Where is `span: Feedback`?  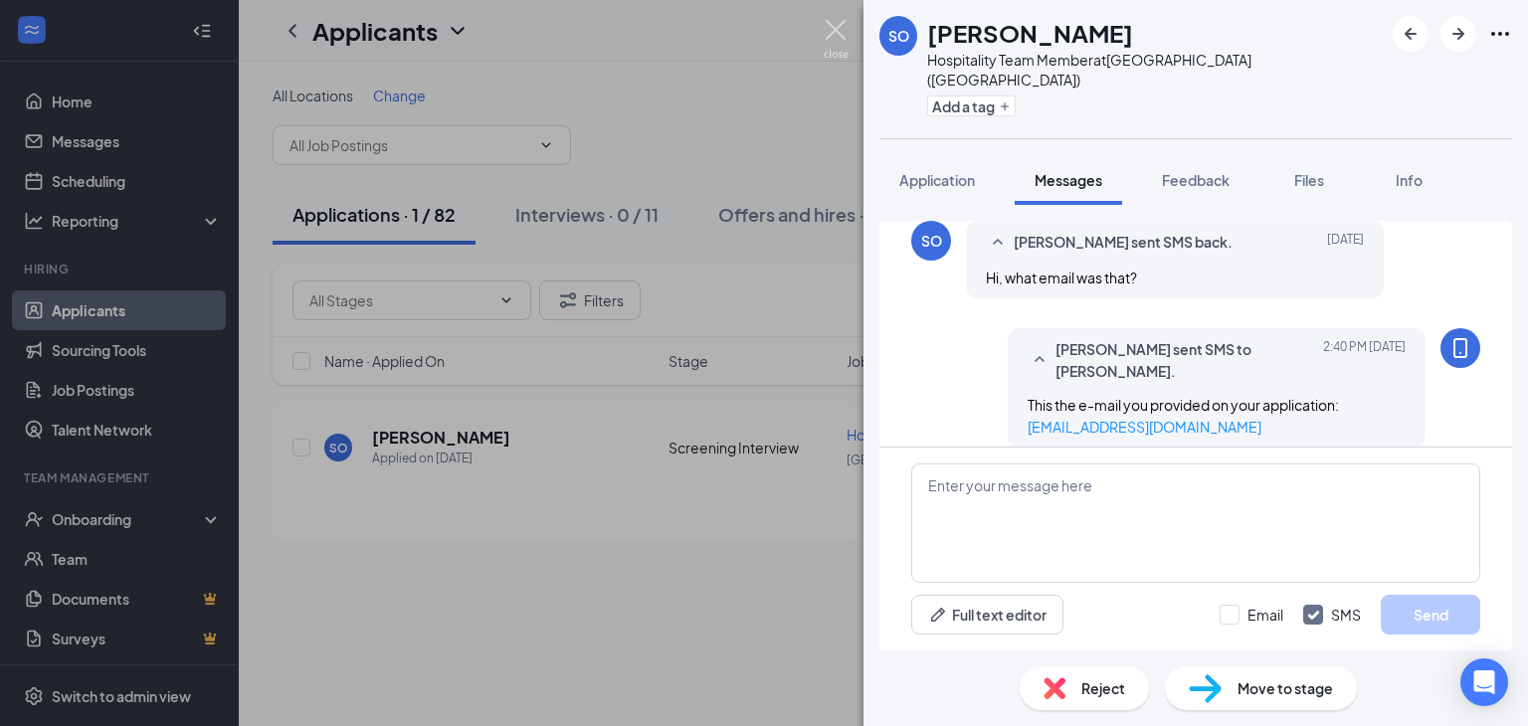 span: Feedback is located at coordinates (1196, 180).